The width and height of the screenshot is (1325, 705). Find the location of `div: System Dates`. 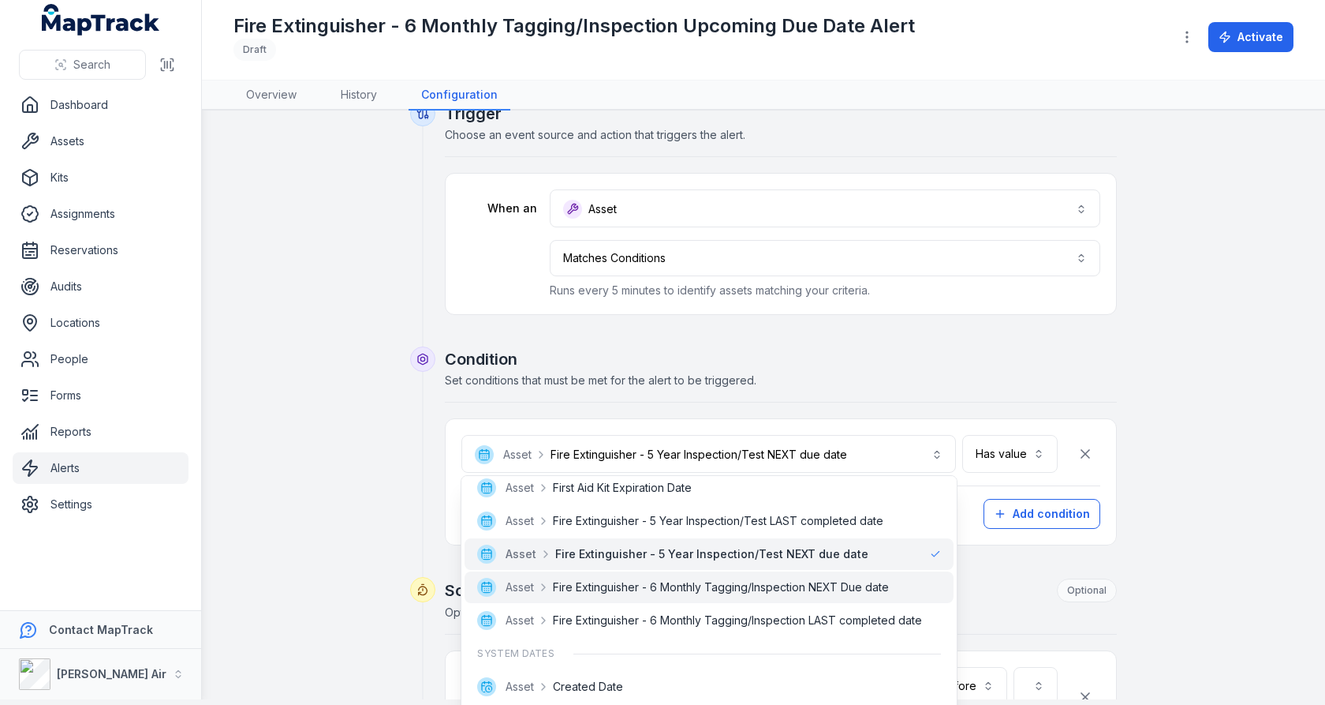

div: System Dates is located at coordinates (709, 653).